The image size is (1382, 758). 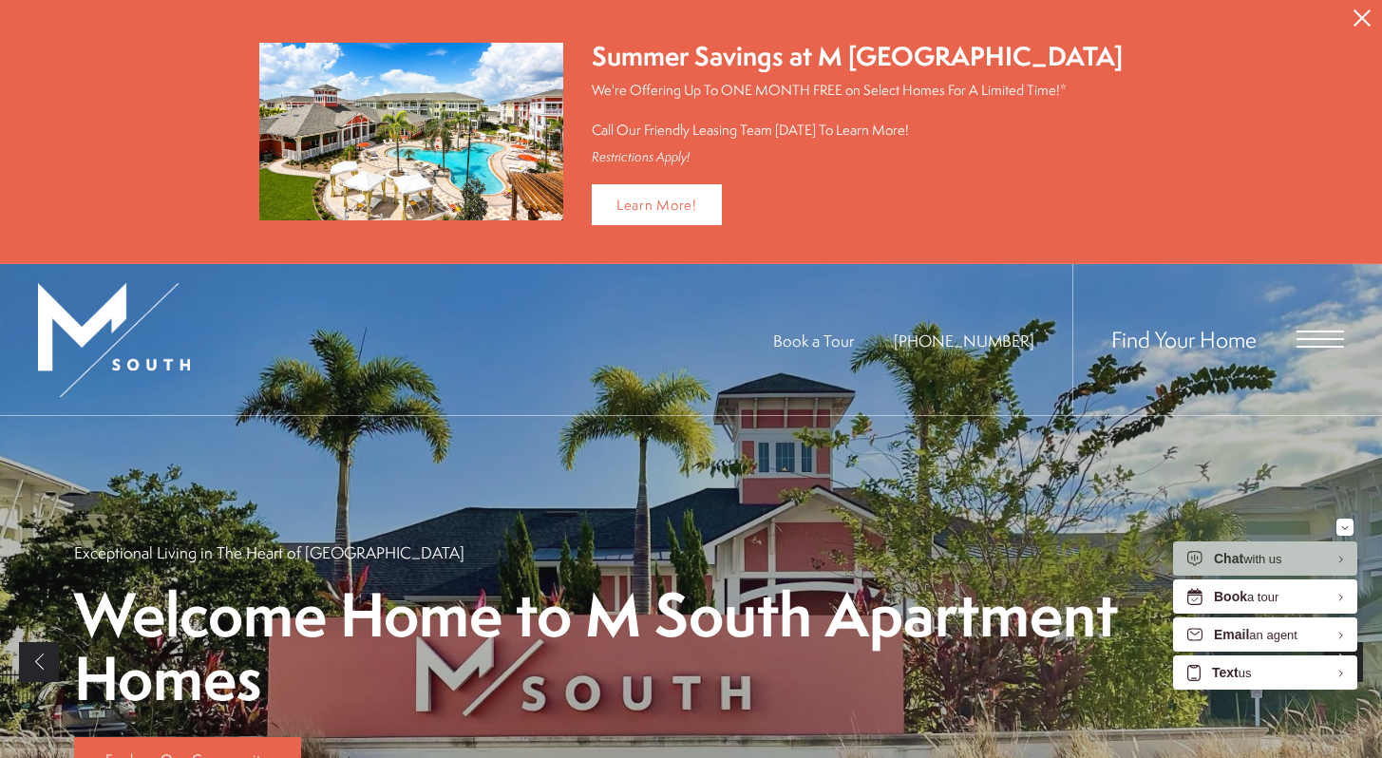 I want to click on span: Find Your Home, so click(x=1183, y=339).